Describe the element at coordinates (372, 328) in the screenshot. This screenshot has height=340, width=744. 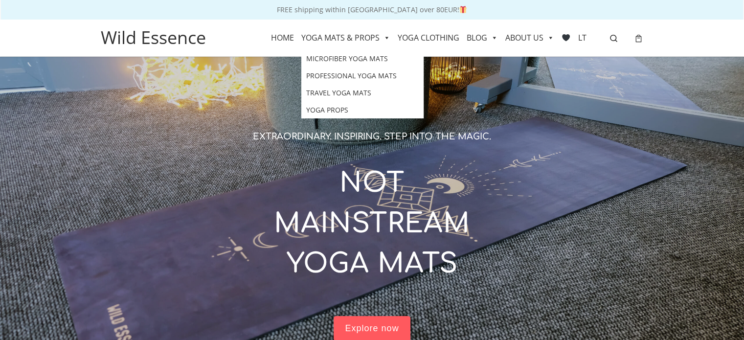
I see `span: Explore now` at that location.